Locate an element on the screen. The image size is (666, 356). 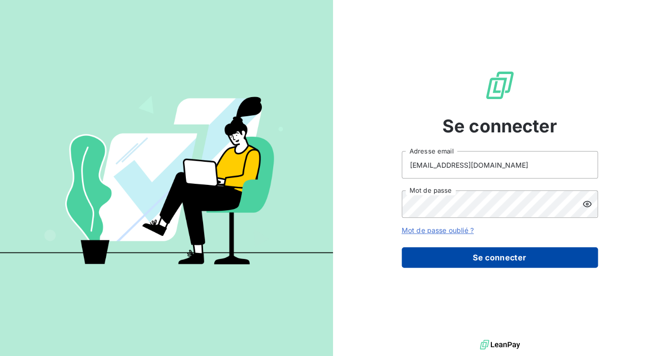
span: Se connecter is located at coordinates (500, 126).